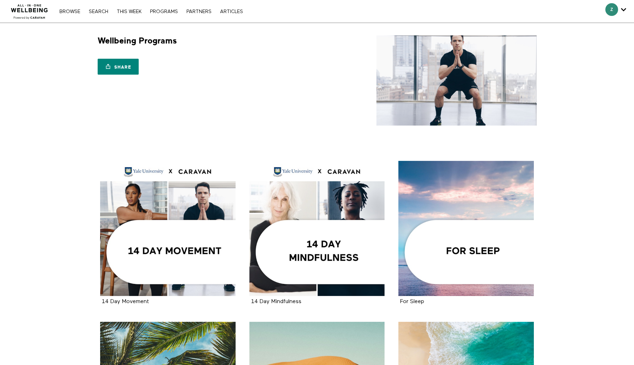  Describe the element at coordinates (129, 12) in the screenshot. I see `a: THIS WEEK` at that location.